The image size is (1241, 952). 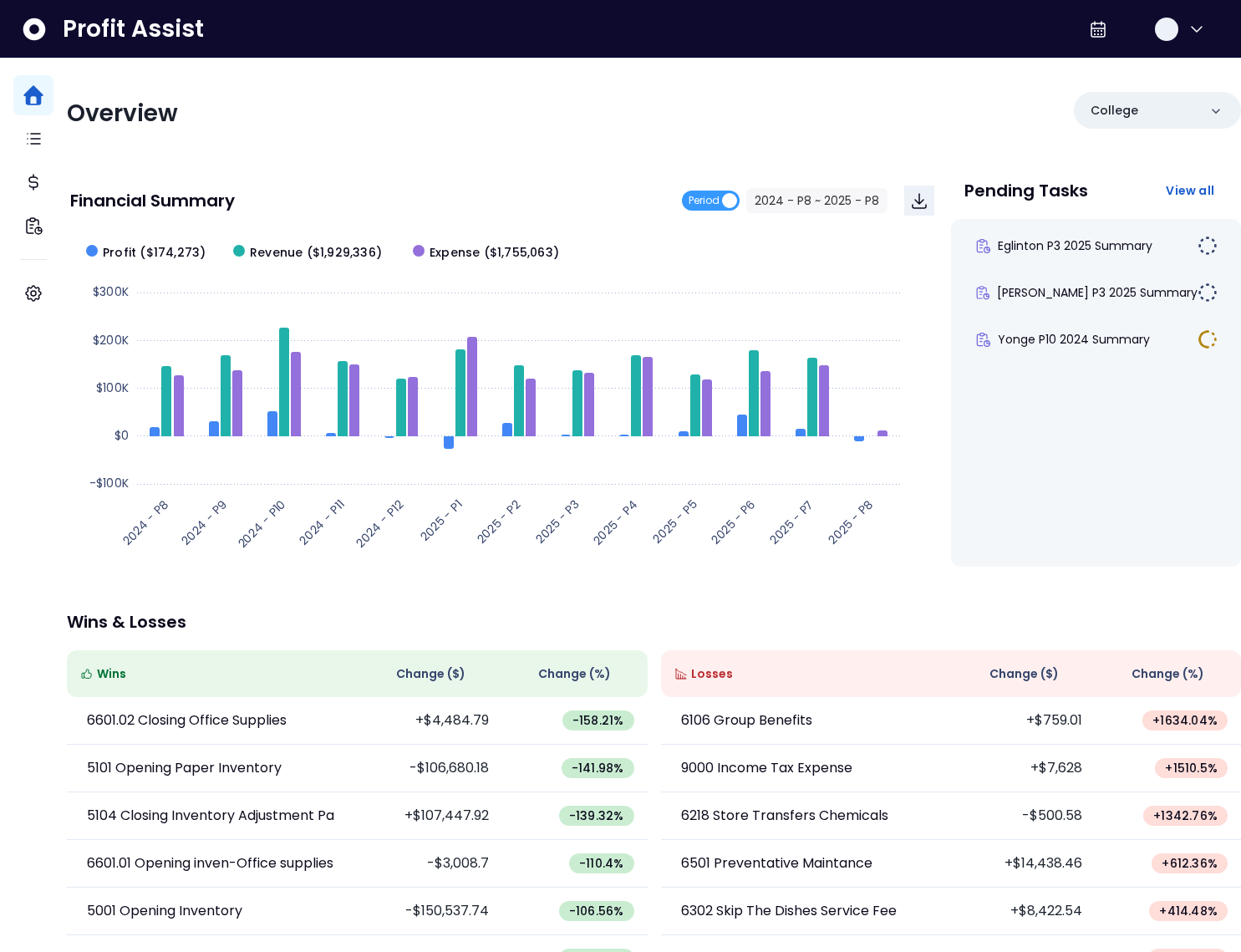 What do you see at coordinates (817, 201) in the screenshot?
I see `button: 2024 - P8 ~ 2025 - P8` at bounding box center [817, 201].